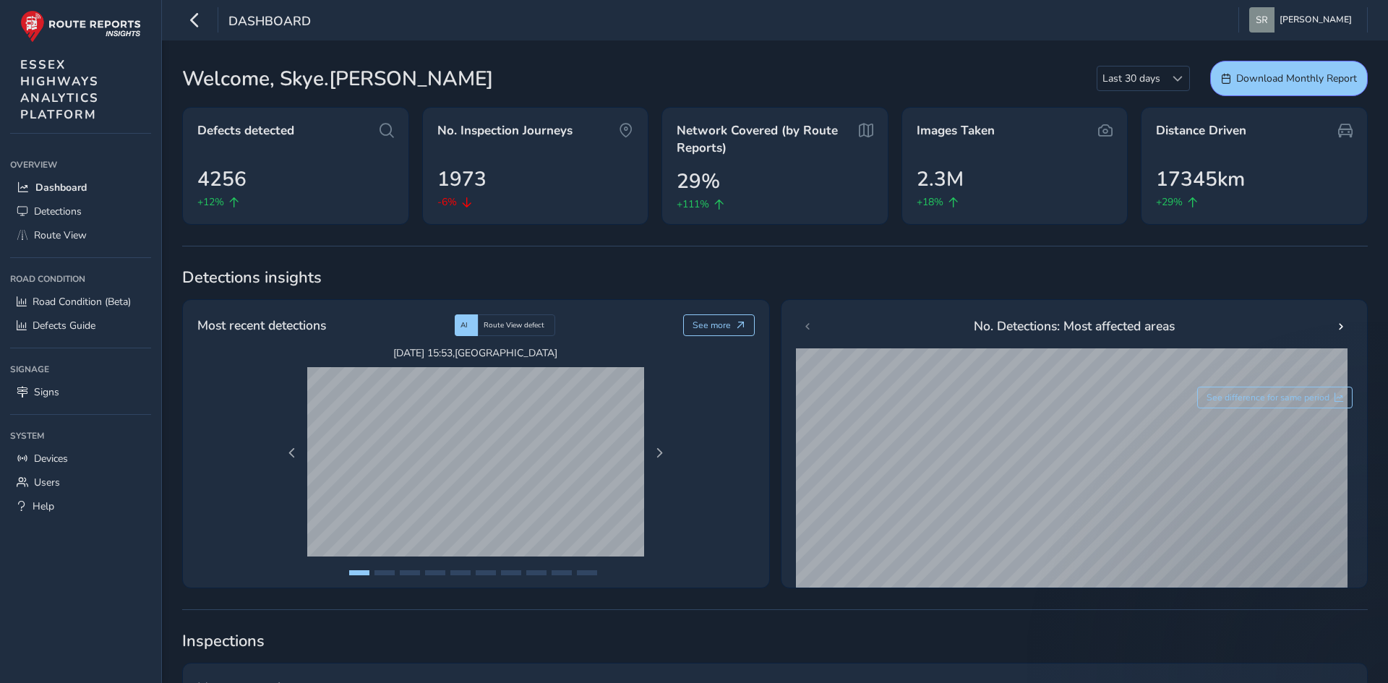 This screenshot has width=1388, height=683. I want to click on a: Devices, so click(80, 458).